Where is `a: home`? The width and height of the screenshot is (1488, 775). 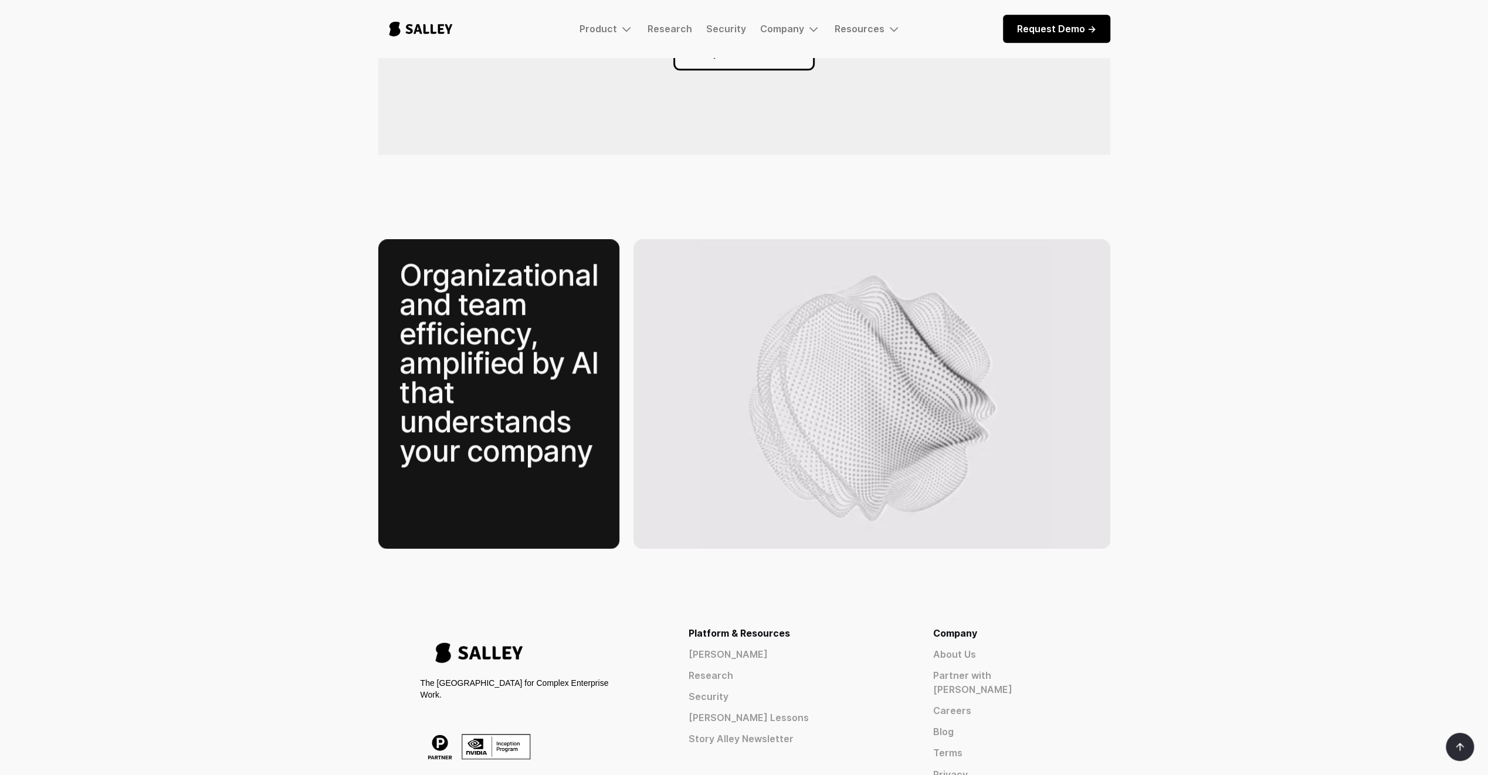
a: home is located at coordinates (421, 29).